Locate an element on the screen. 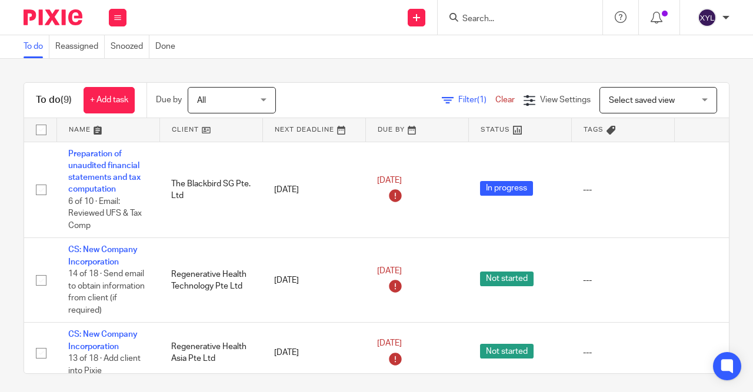 The width and height of the screenshot is (753, 392). span: (9) is located at coordinates (66, 100).